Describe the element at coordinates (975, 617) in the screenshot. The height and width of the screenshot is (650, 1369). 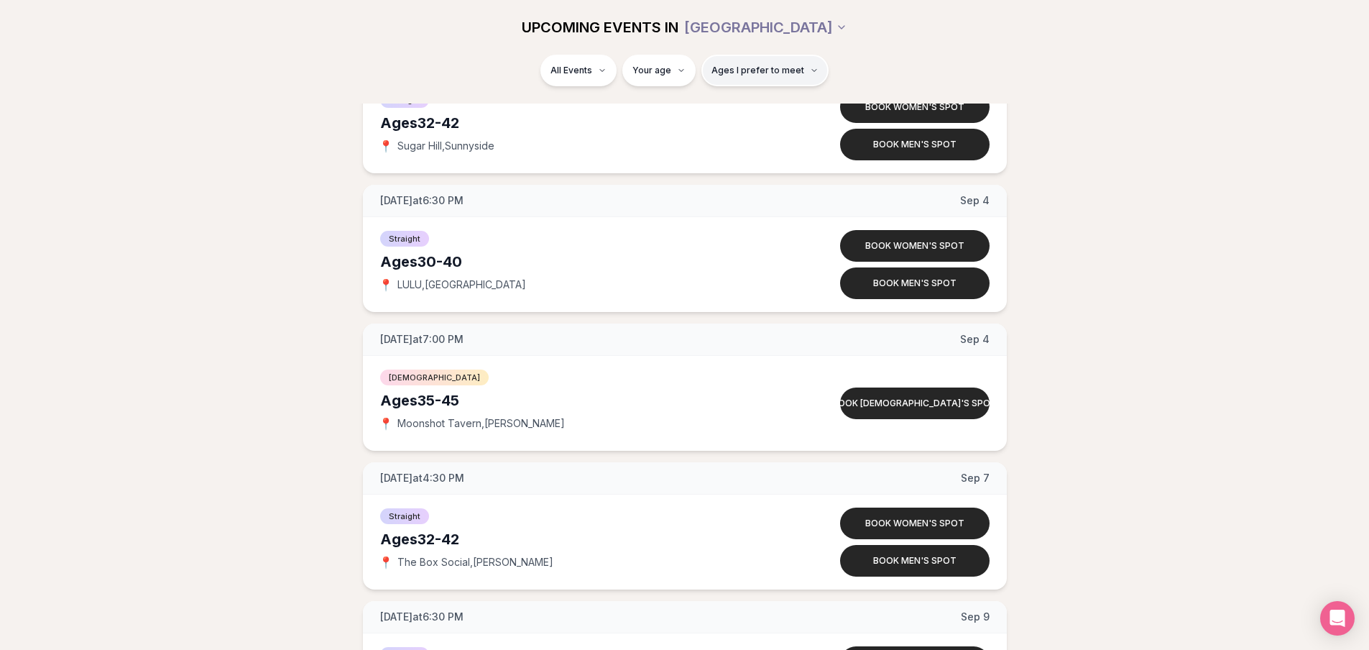
I see `span: Sep 9` at that location.